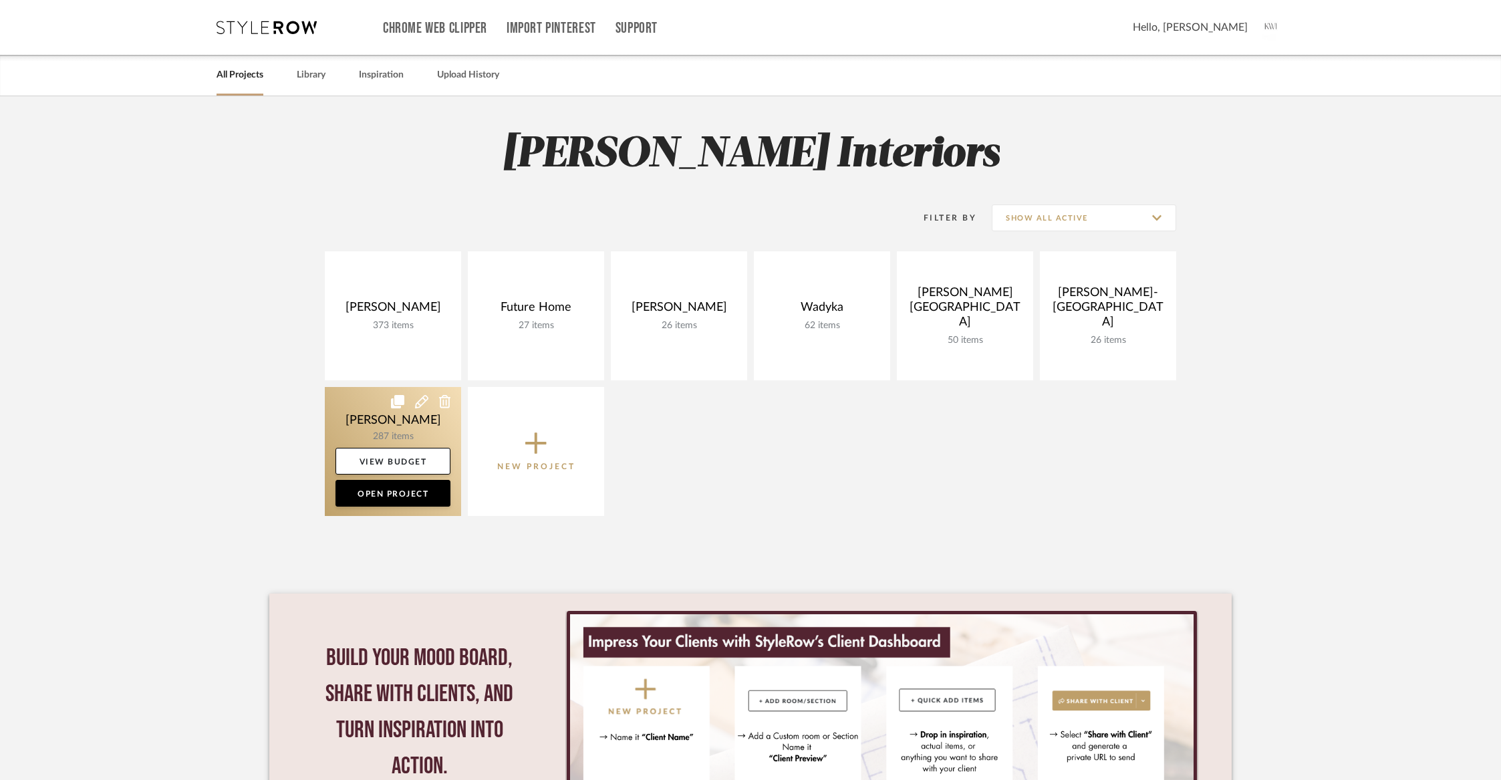 The height and width of the screenshot is (780, 1501). What do you see at coordinates (536, 325) in the screenshot?
I see `div: 27 items` at bounding box center [536, 325].